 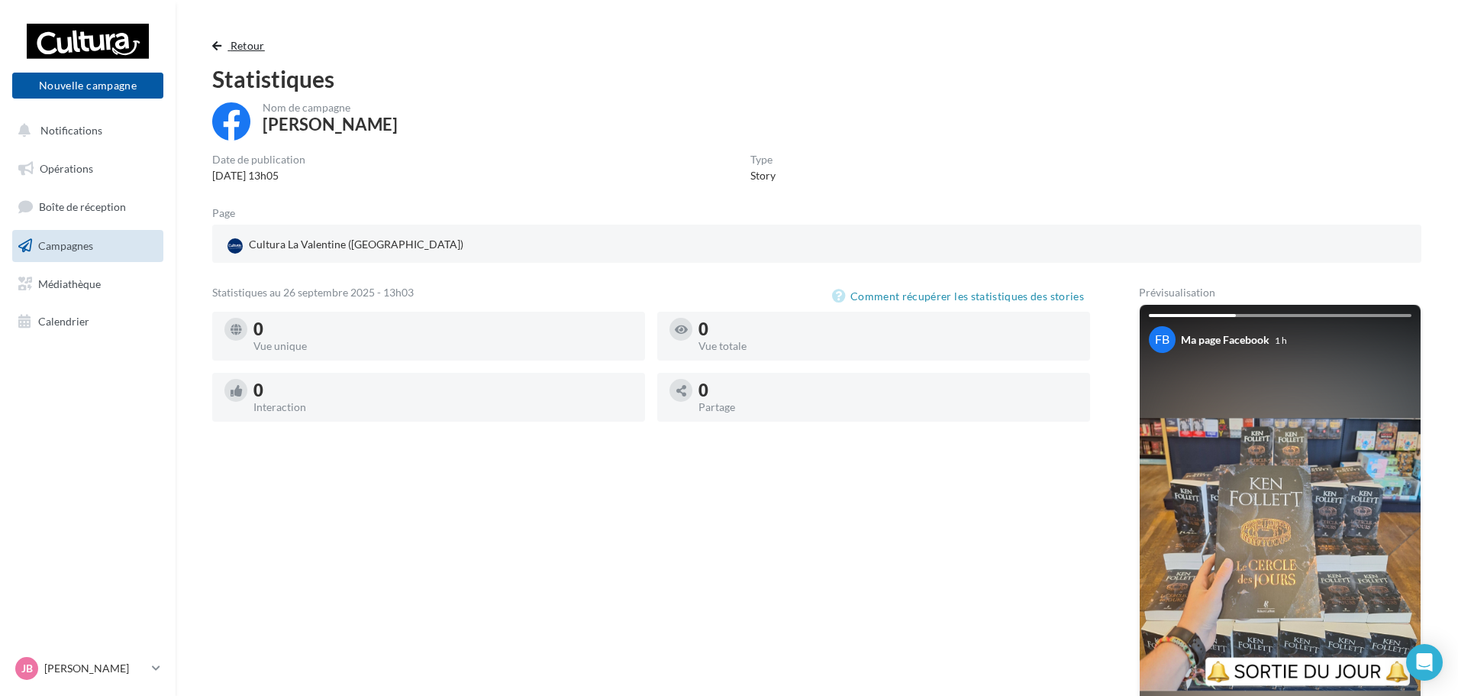 What do you see at coordinates (88, 206) in the screenshot?
I see `a: Boîte de réception` at bounding box center [88, 206].